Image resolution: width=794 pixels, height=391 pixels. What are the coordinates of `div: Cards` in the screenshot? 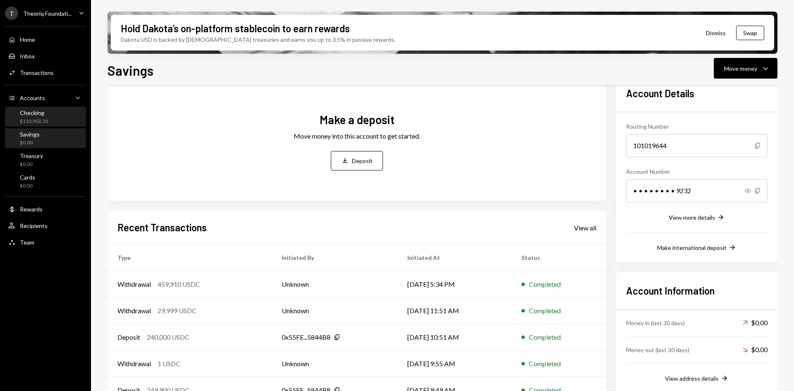 It's located at (27, 177).